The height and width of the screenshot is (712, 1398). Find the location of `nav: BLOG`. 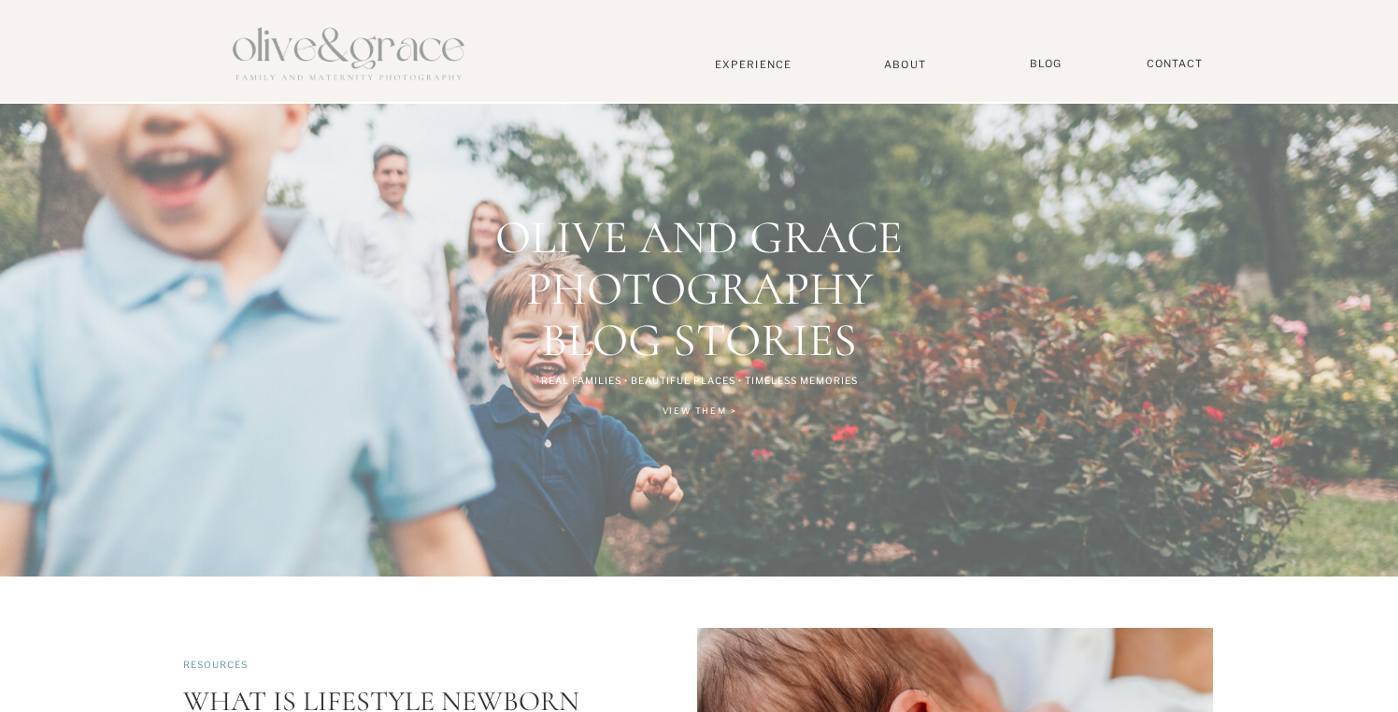

nav: BLOG is located at coordinates (1045, 64).